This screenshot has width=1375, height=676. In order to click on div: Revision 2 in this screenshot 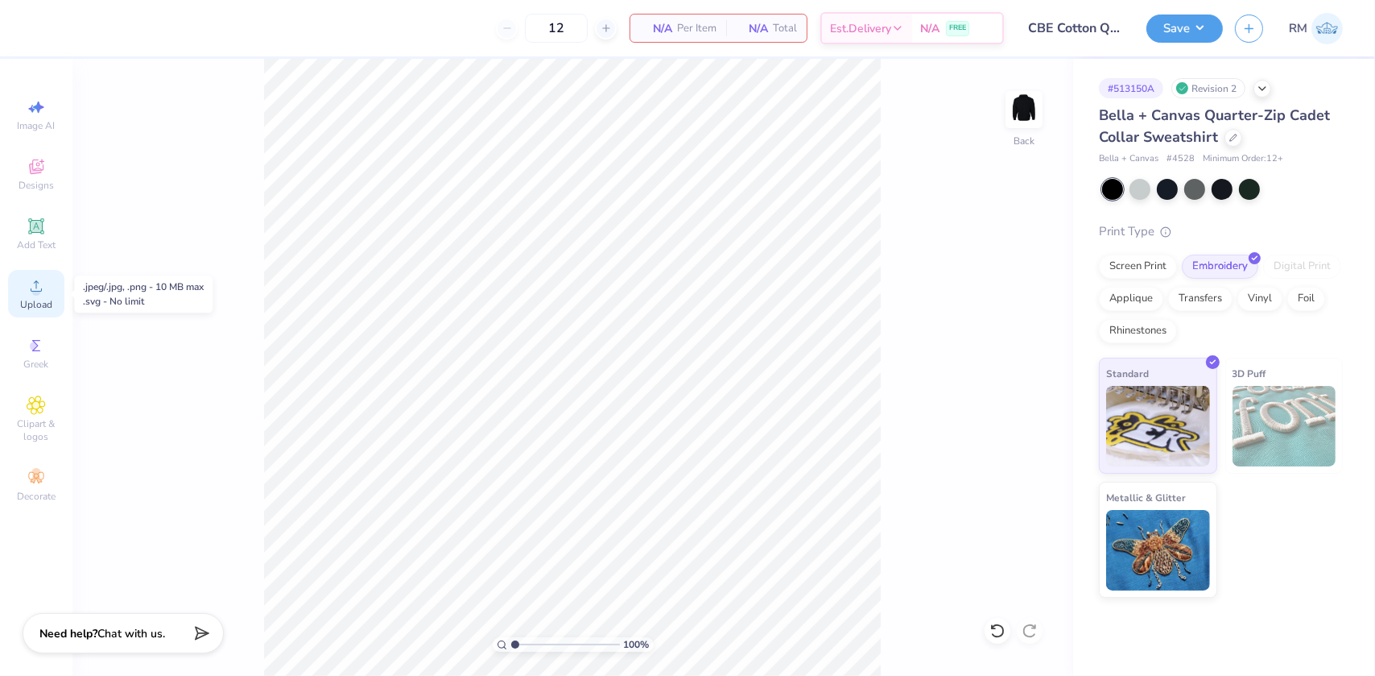, I will do `click(1209, 88)`.